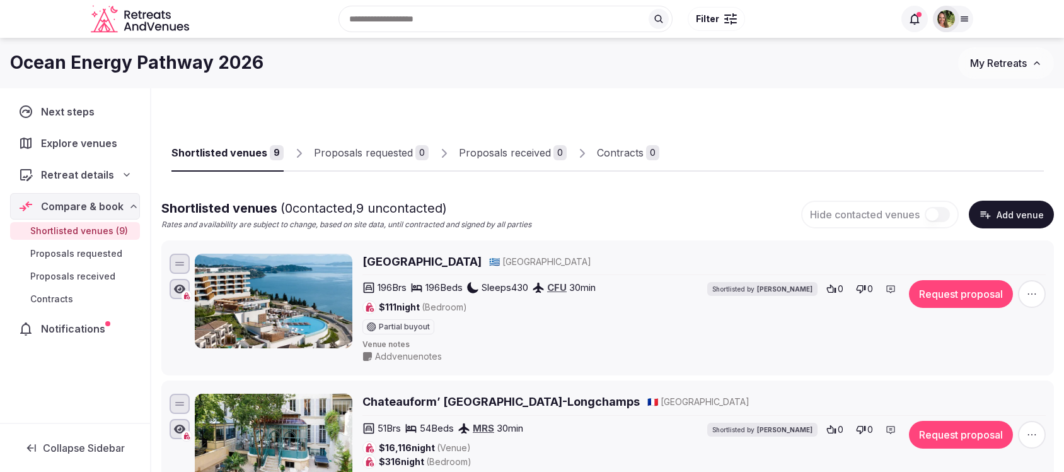  I want to click on div: Proposals requested, so click(363, 153).